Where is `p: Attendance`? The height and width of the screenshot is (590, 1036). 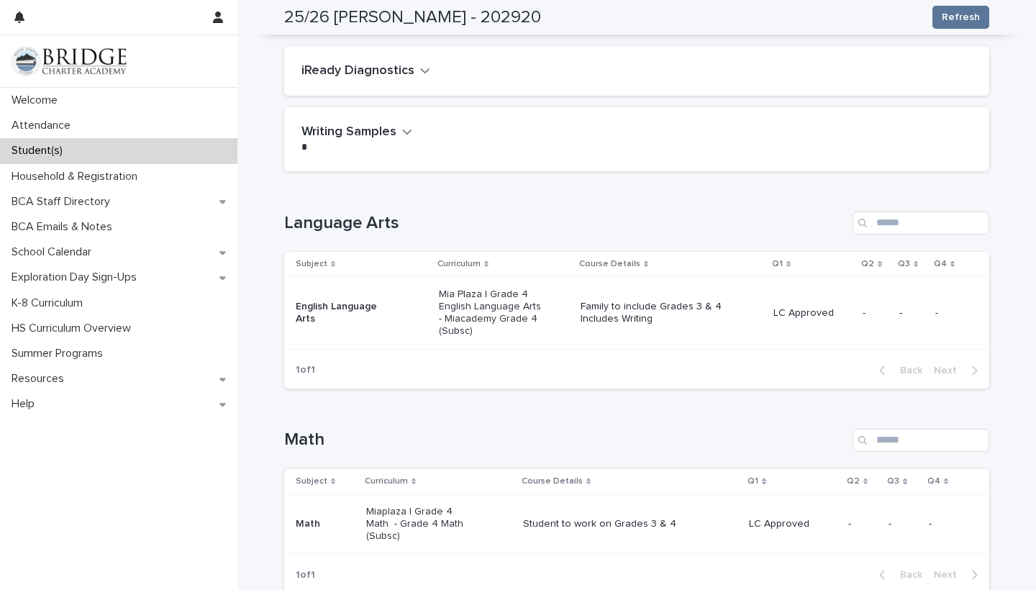
p: Attendance is located at coordinates (44, 125).